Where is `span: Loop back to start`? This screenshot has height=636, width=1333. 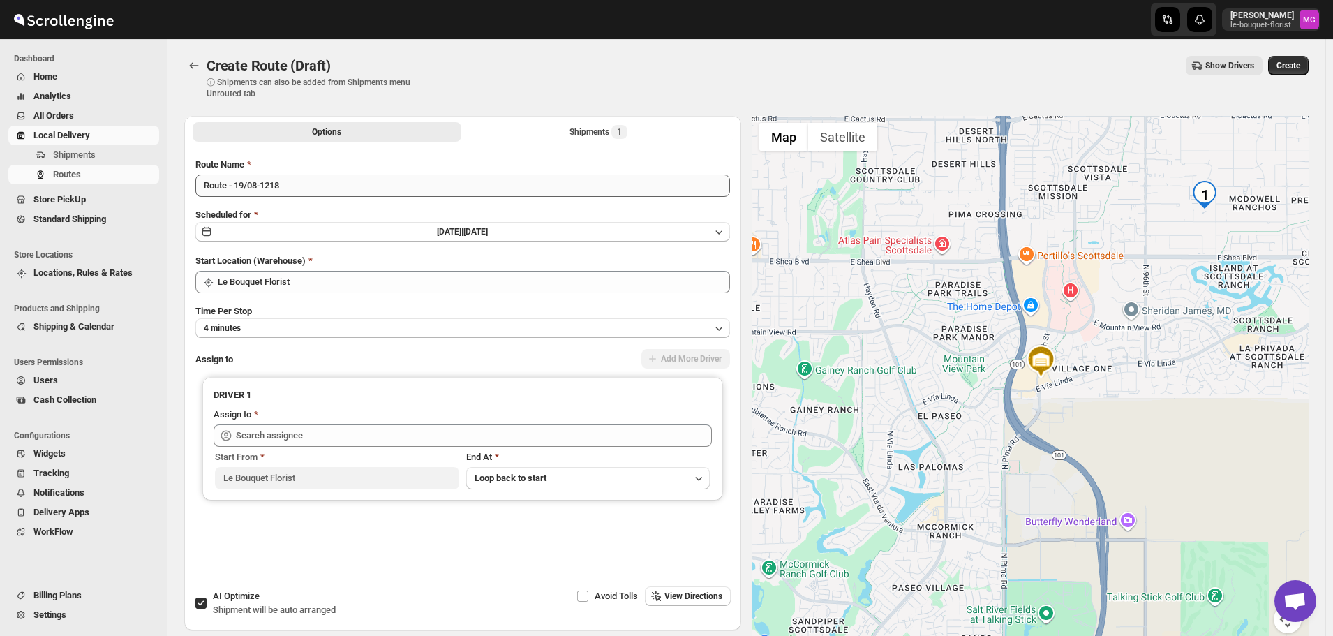
span: Loop back to start is located at coordinates (510, 477).